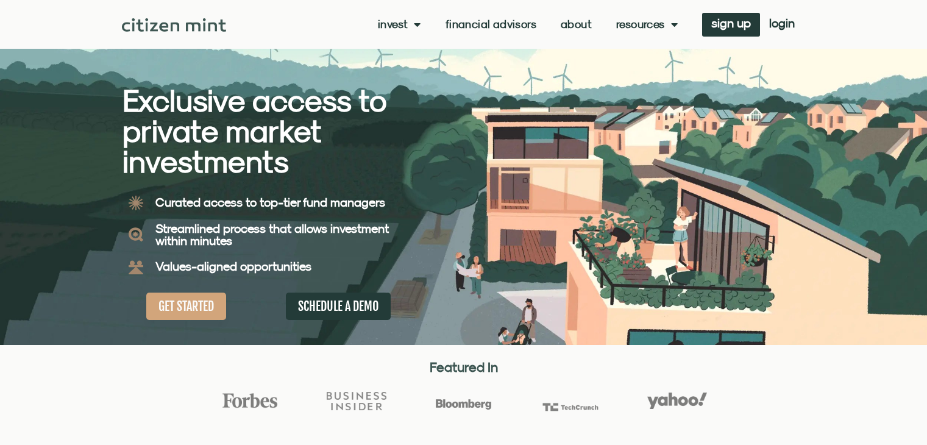 This screenshot has height=445, width=927. I want to click on a: Resources, so click(647, 24).